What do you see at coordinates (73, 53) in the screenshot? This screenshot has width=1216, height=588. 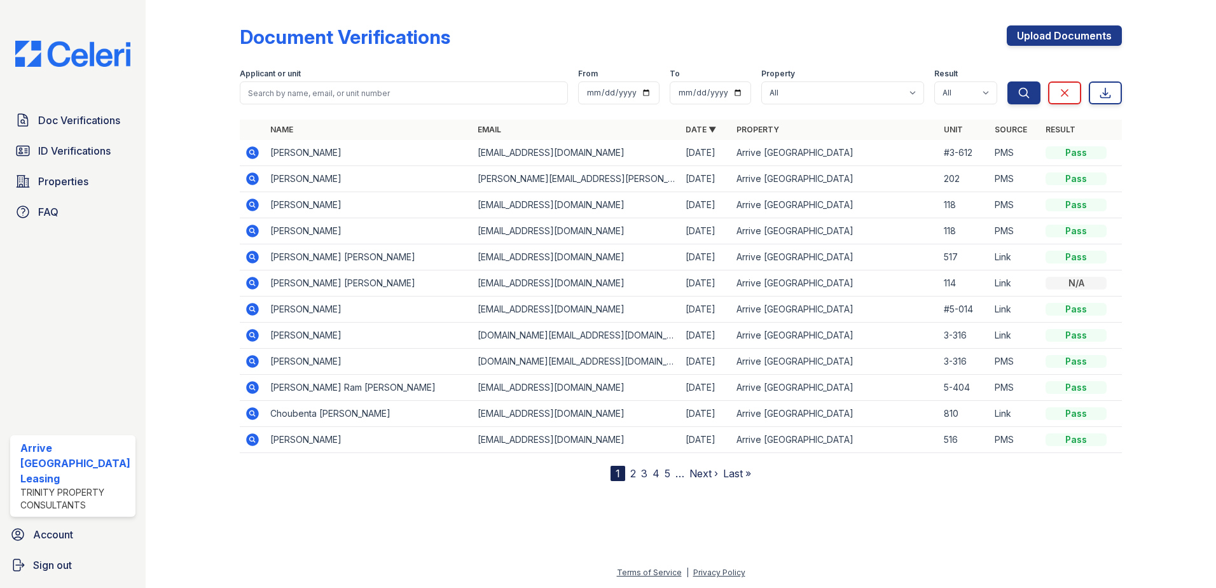 I see `img: CE_Logo_Blue-a8612792a0a2168367f1c8372b55b34899dd931a85d93a1a3d3e32e68fde9ad4.png` at bounding box center [73, 53].